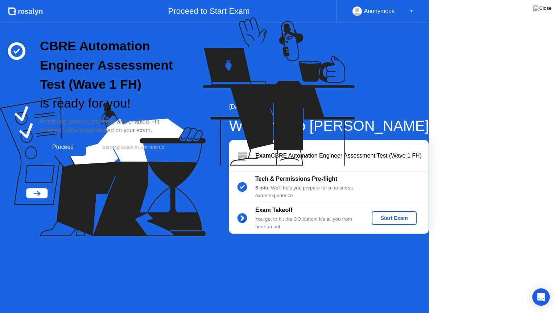 This screenshot has height=313, width=557. Describe the element at coordinates (542, 8) in the screenshot. I see `img: Close` at that location.